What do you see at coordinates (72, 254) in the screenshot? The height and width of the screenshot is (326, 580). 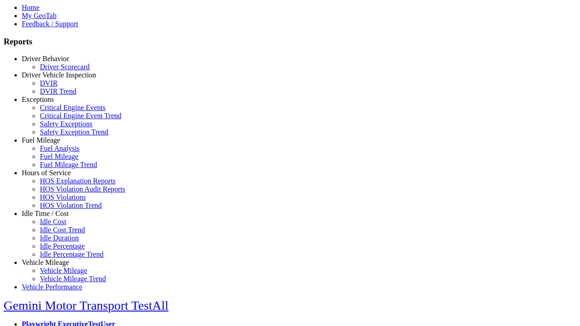 I see `a: Idle Percentage Trend` at bounding box center [72, 254].